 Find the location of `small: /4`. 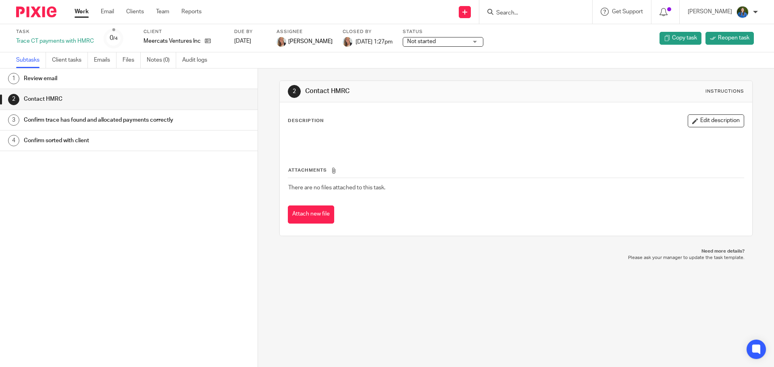

small: /4 is located at coordinates (115, 38).